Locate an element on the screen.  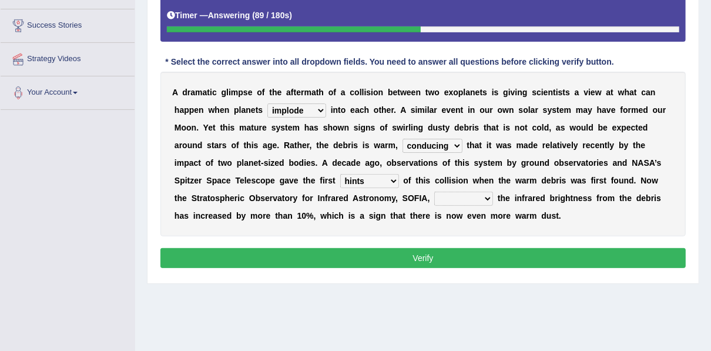
a: Your Account is located at coordinates (68, 91).